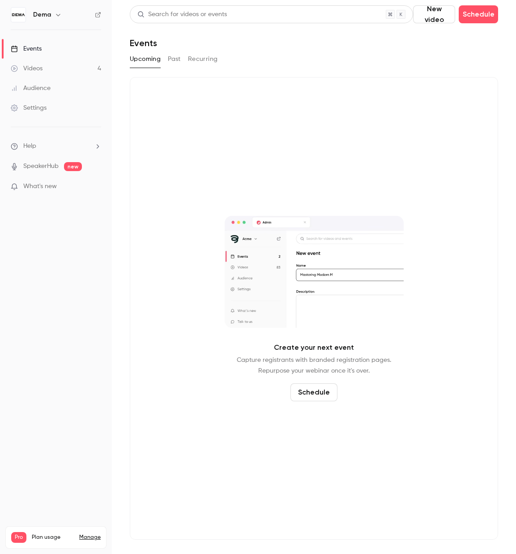  Describe the element at coordinates (19, 537) in the screenshot. I see `span: Pro` at that location.